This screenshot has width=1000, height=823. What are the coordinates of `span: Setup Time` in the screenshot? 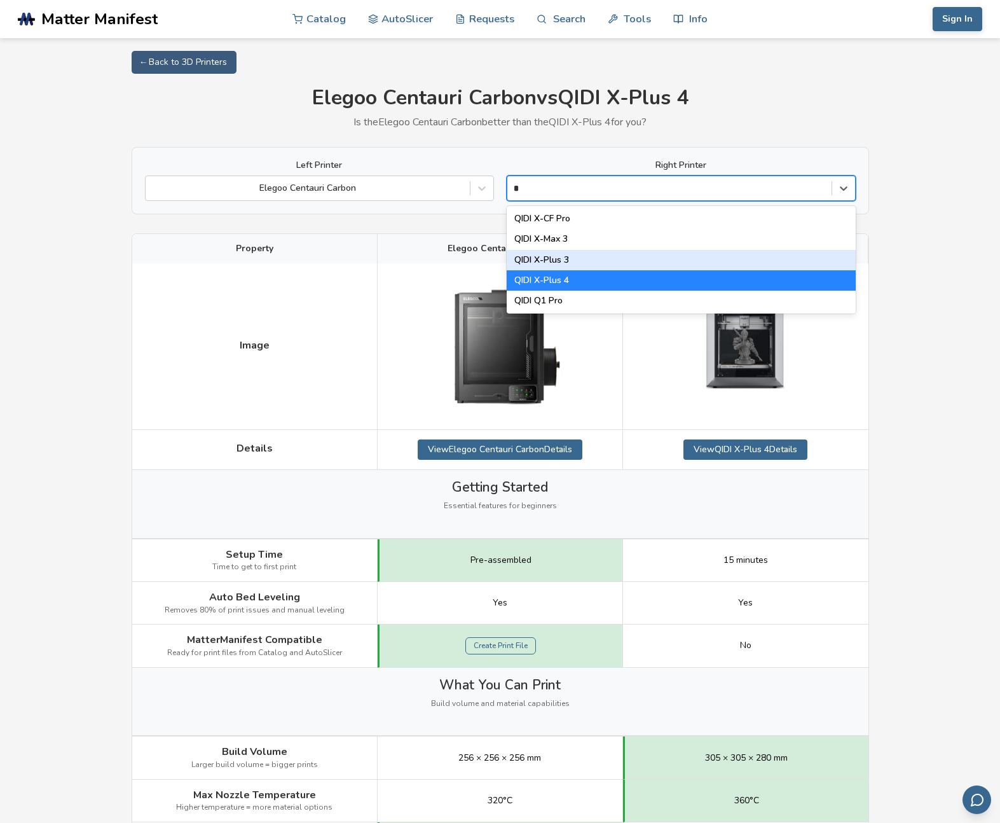 It's located at (254, 555).